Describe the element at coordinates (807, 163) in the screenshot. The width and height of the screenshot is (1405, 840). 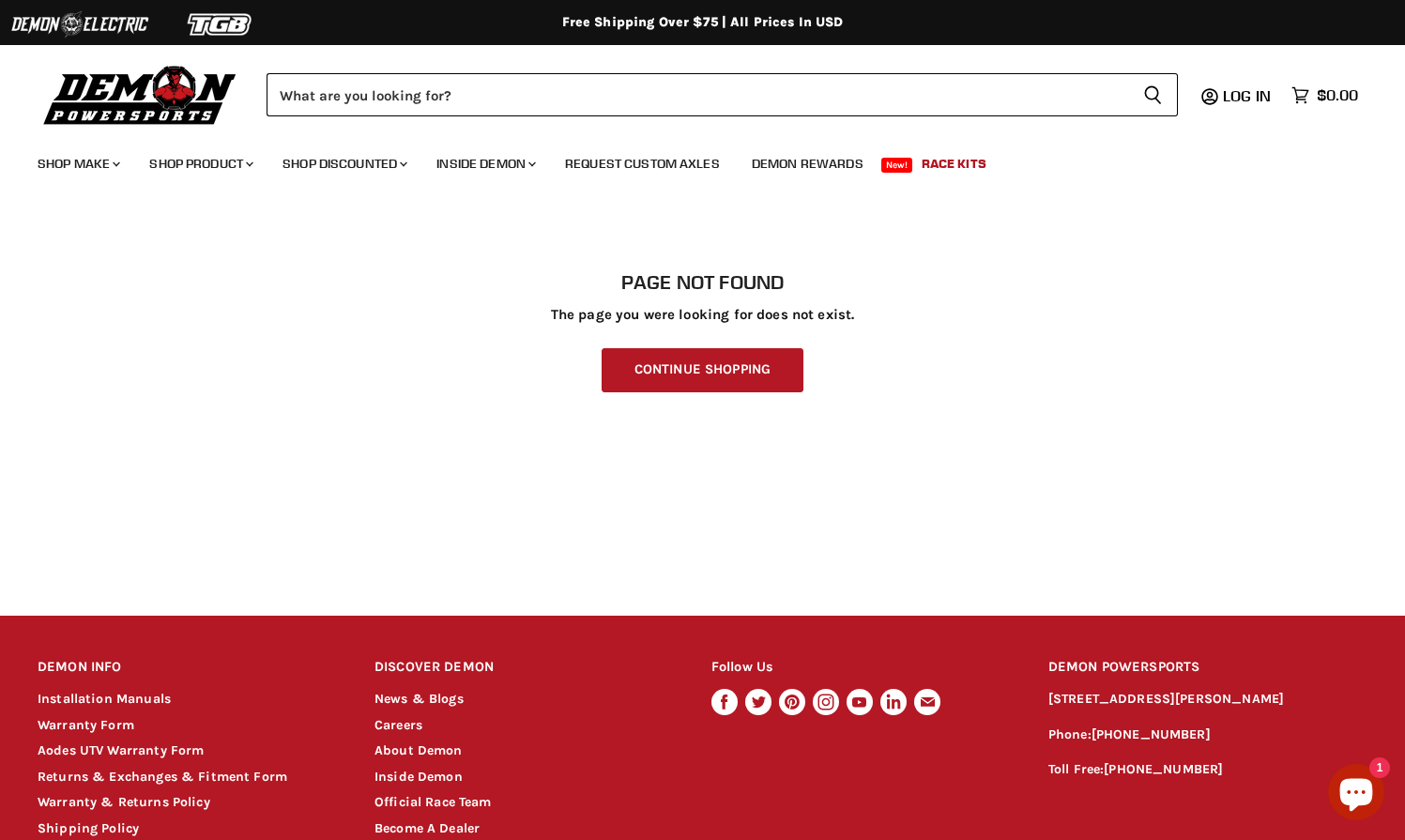
I see `a: Demon Rewards` at that location.